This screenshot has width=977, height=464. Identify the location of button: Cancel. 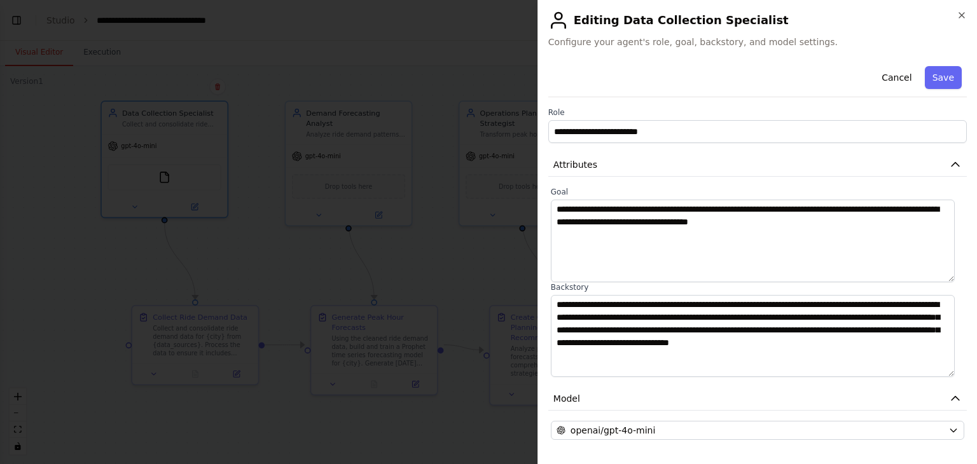
(896, 78).